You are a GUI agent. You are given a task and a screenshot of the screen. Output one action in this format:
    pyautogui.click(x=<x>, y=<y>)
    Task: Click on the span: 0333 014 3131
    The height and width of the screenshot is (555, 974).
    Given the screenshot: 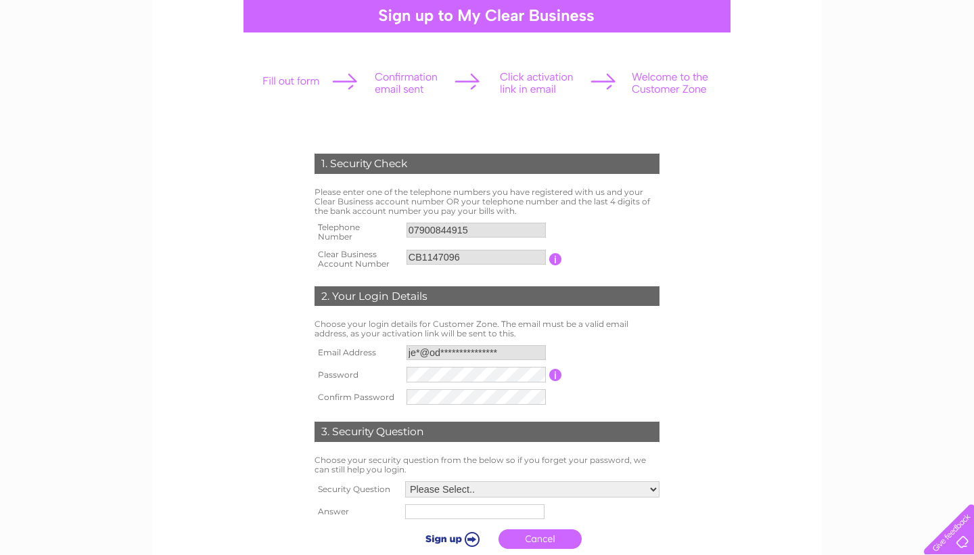 What is the action you would take?
    pyautogui.click(x=765, y=15)
    